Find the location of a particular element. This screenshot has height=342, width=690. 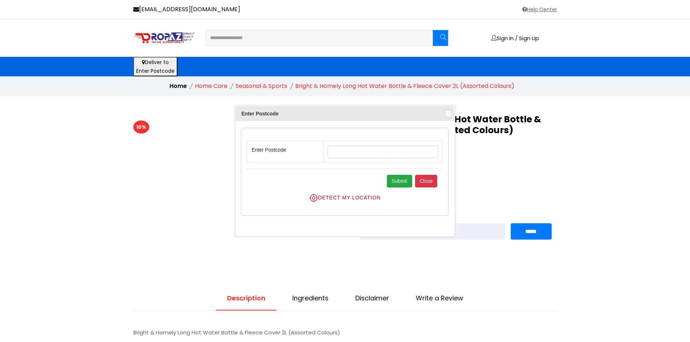

li: Seasonal & Sports is located at coordinates (261, 86).